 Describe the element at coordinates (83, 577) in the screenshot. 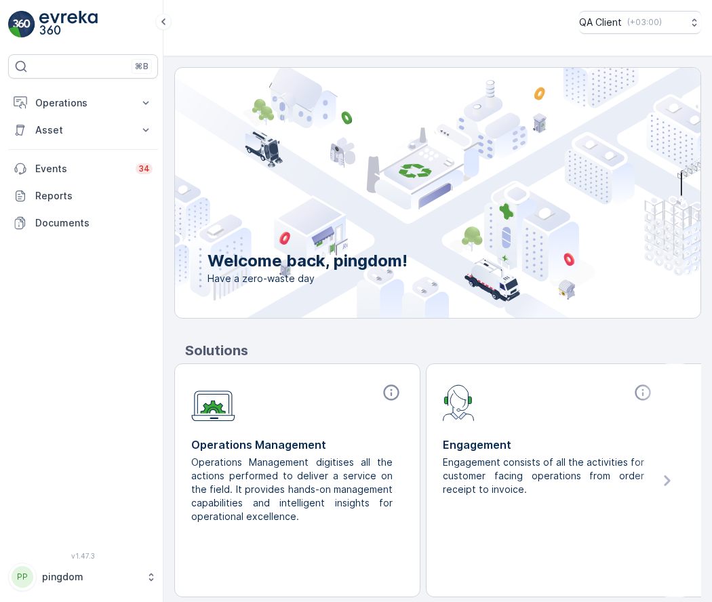

I see `button: PPpingdom` at that location.